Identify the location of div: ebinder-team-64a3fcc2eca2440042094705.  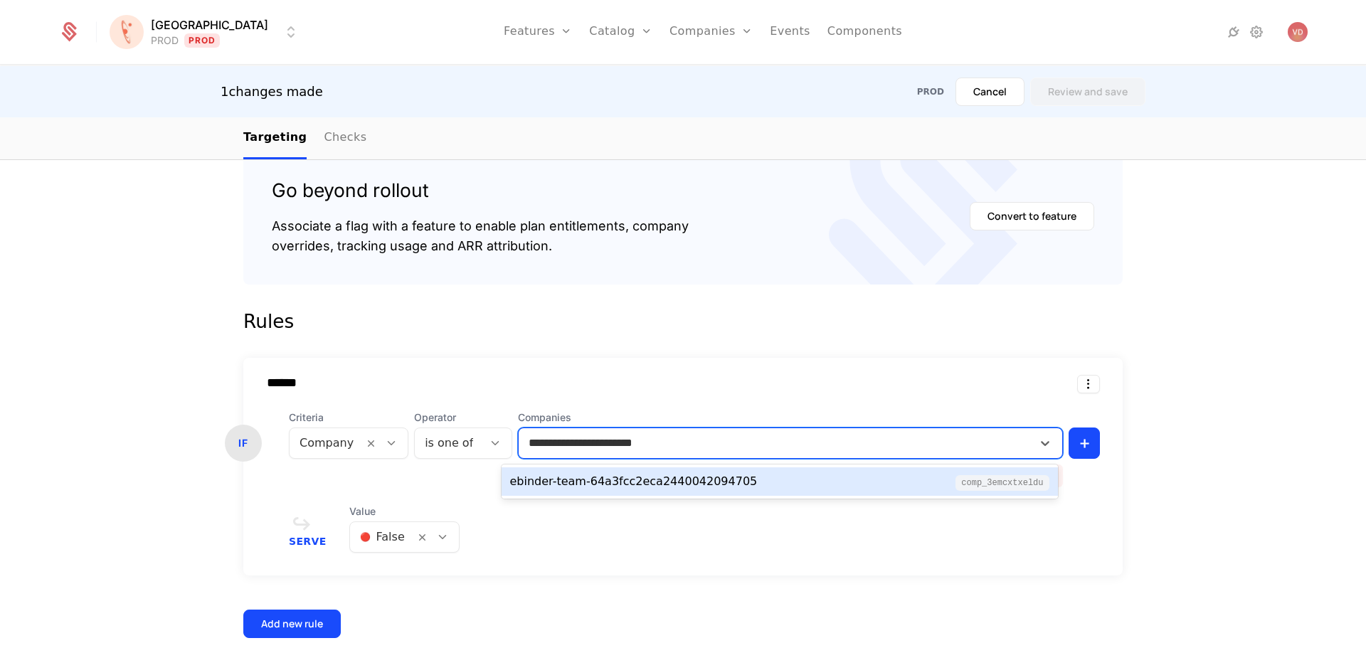
(634, 482).